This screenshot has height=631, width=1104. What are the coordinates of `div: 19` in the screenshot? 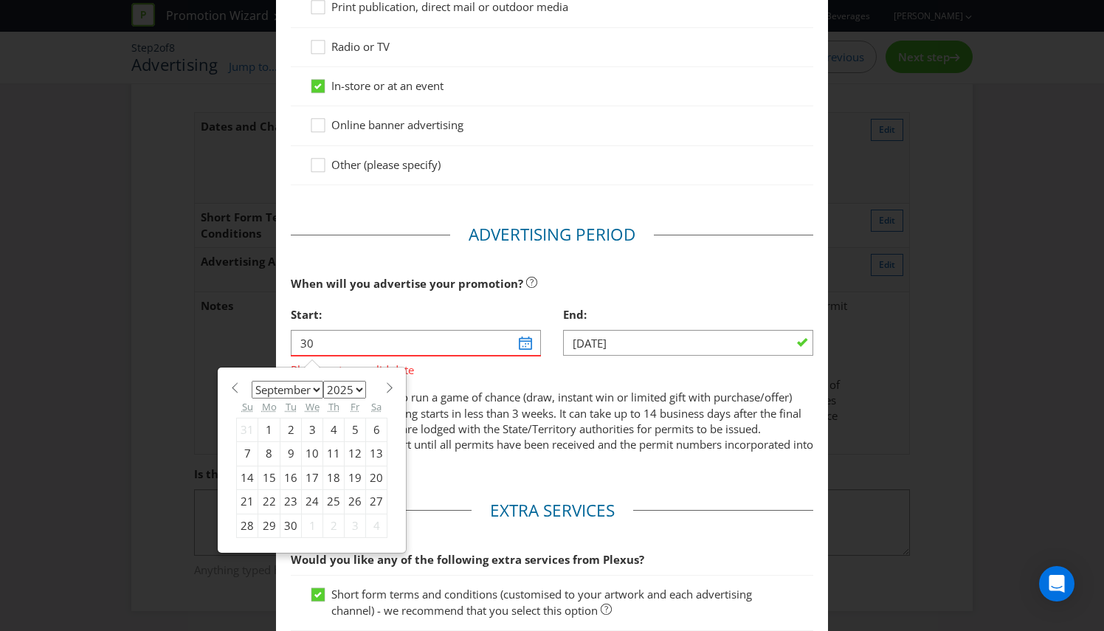 It's located at (355, 478).